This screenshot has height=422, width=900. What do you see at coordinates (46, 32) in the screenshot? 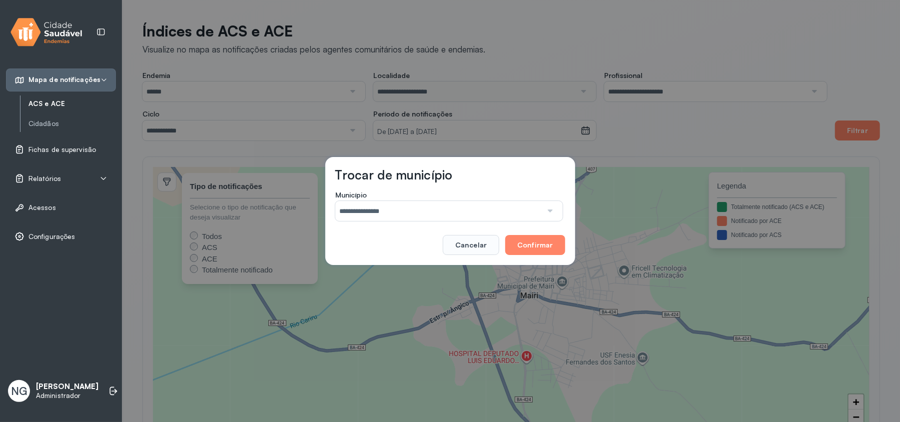
I see `img: logo.svg` at bounding box center [46, 32].